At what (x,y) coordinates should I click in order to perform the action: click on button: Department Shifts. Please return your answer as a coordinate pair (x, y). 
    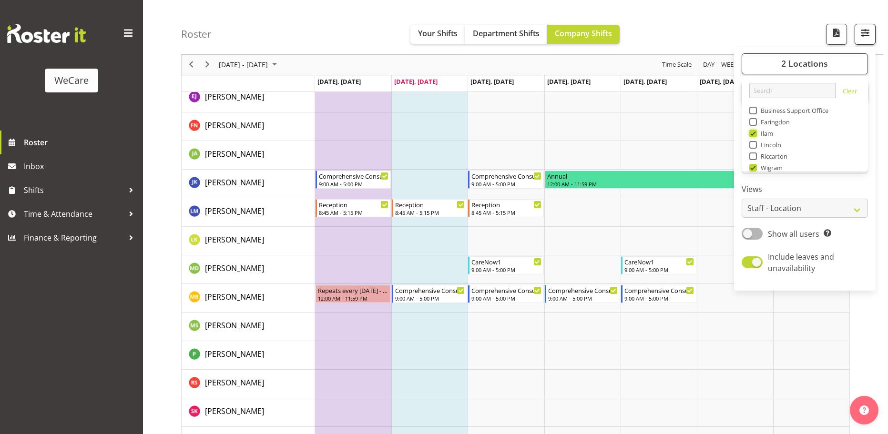
    Looking at the image, I should click on (506, 34).